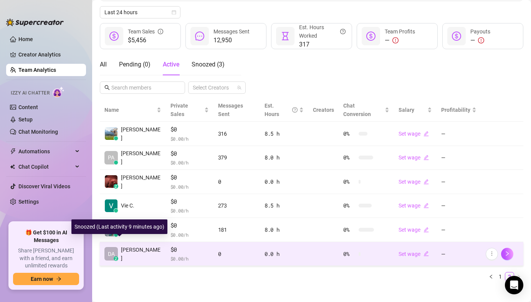 Image resolution: width=531 pixels, height=302 pixels. Describe the element at coordinates (510, 276) in the screenshot. I see `li: 2` at that location.